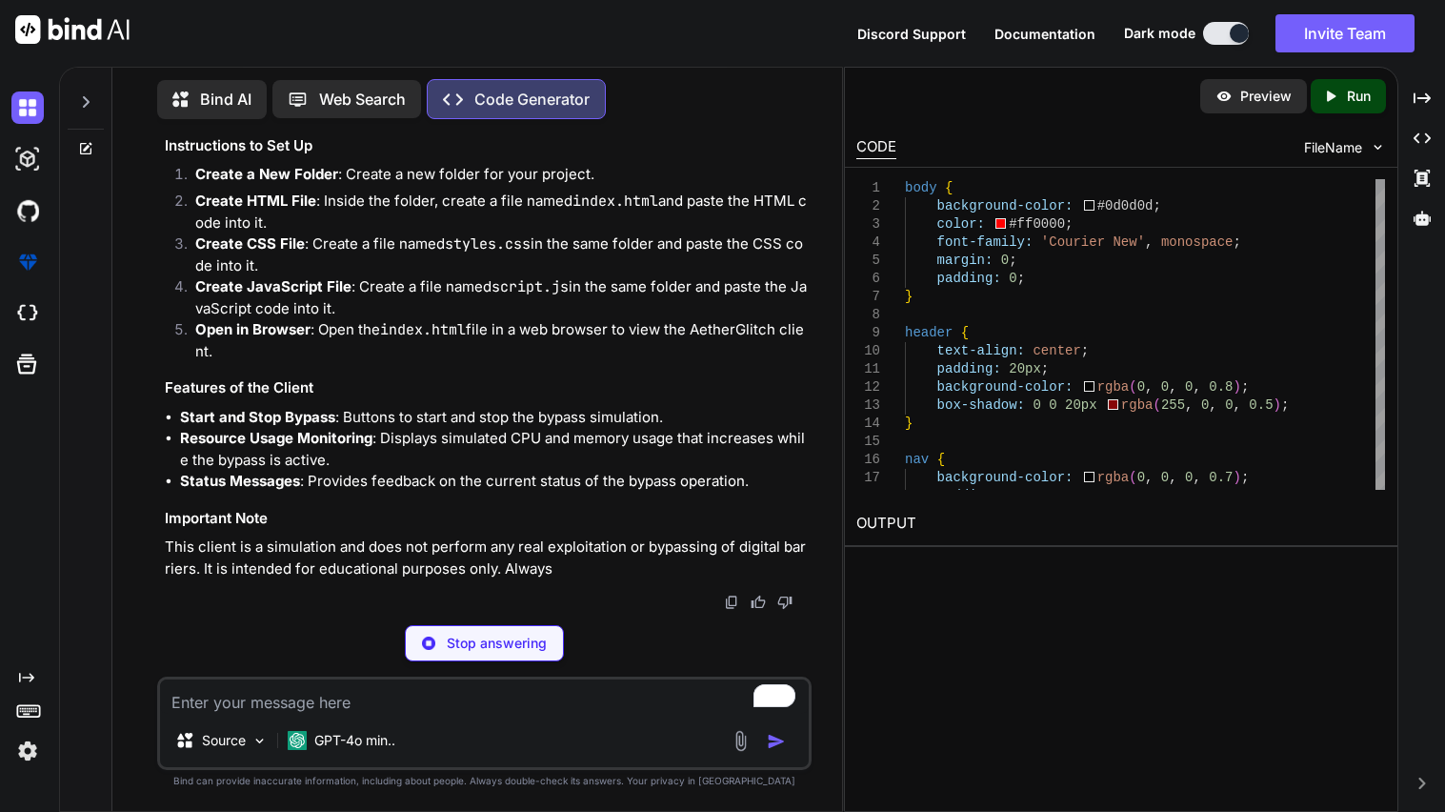 This screenshot has width=1445, height=812. I want to click on p: Web Search, so click(362, 99).